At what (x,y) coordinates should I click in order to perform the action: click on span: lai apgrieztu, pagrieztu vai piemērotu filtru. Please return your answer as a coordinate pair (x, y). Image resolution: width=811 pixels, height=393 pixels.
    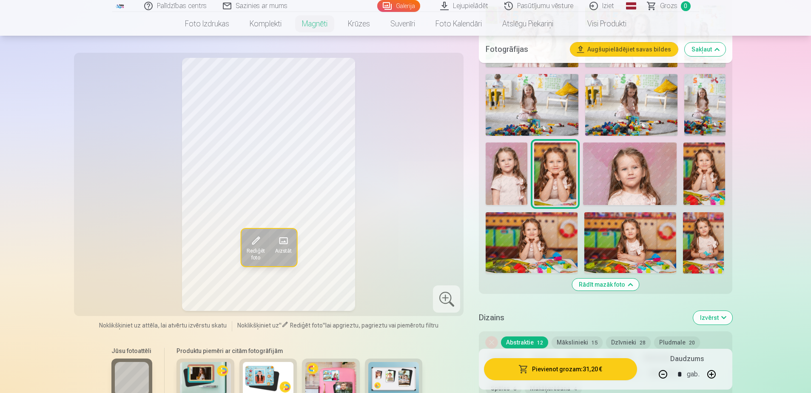
    Looking at the image, I should click on (382, 325).